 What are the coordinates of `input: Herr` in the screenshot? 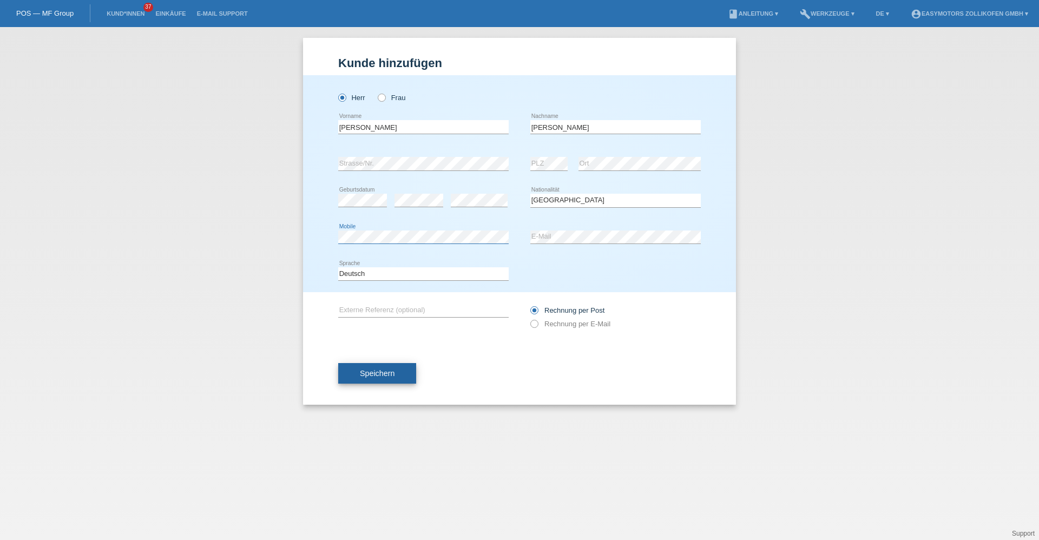 It's located at (342, 97).